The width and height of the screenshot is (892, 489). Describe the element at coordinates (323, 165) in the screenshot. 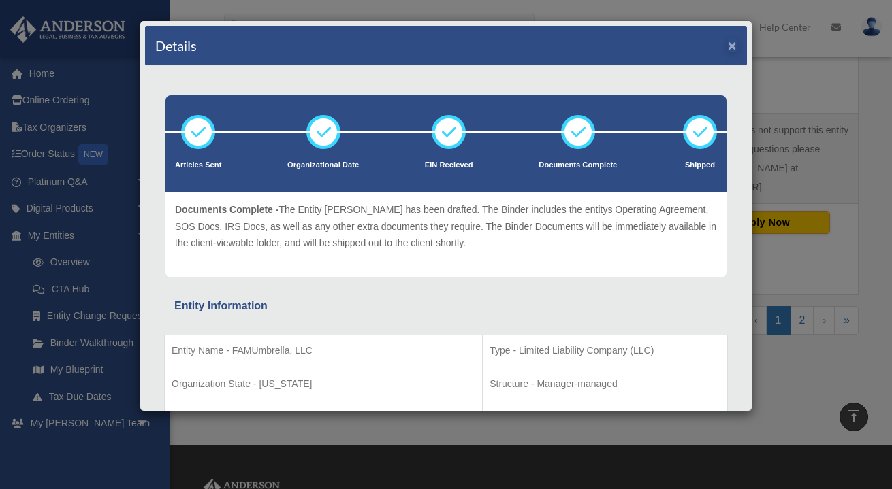

I see `p: Organizational Date` at that location.